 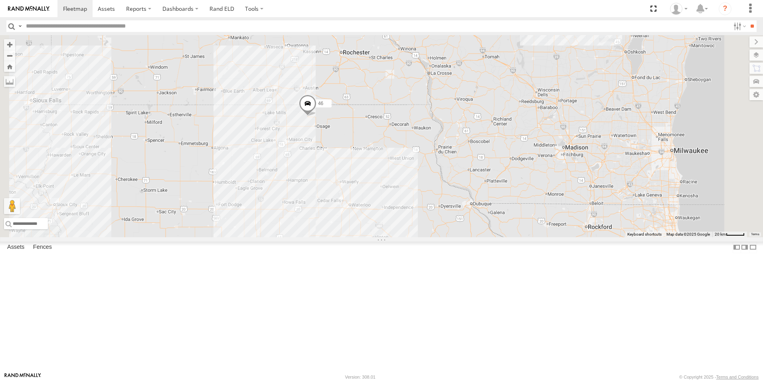 I want to click on label: Fences, so click(x=42, y=247).